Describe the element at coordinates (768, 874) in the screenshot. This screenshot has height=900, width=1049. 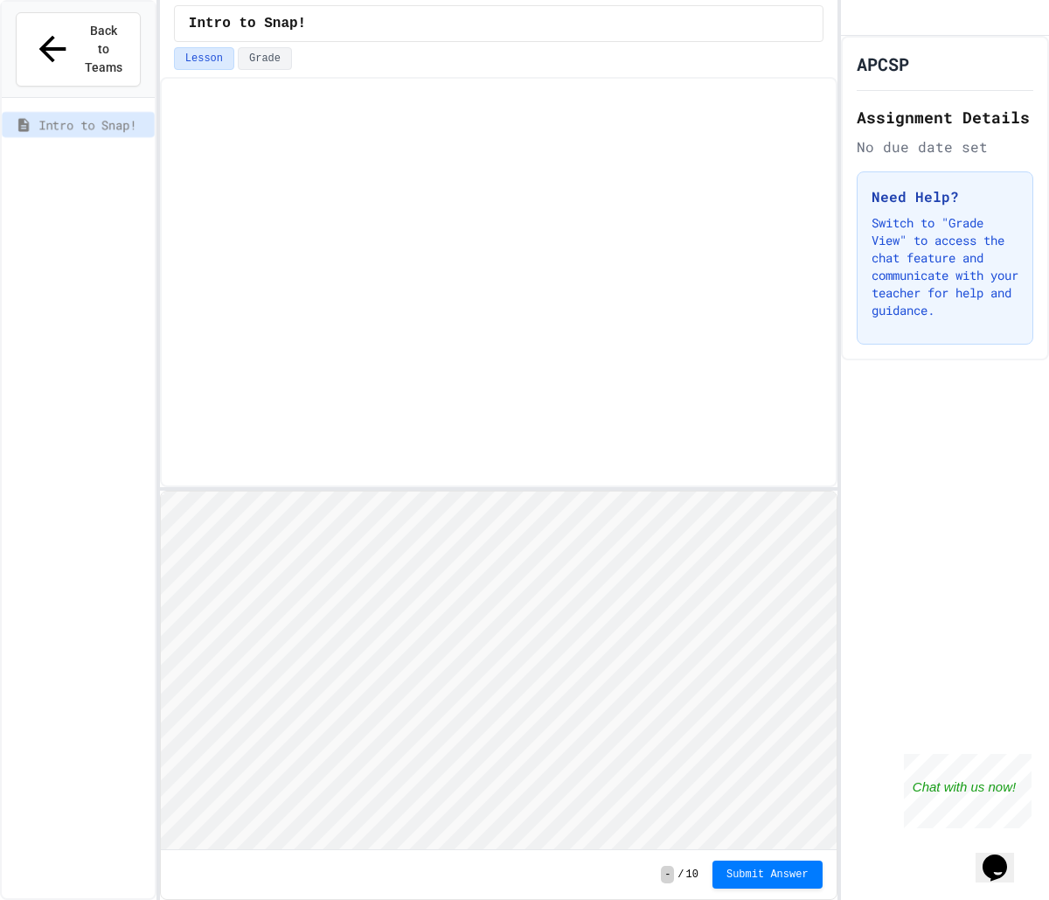
I see `button: Submit Answer` at that location.